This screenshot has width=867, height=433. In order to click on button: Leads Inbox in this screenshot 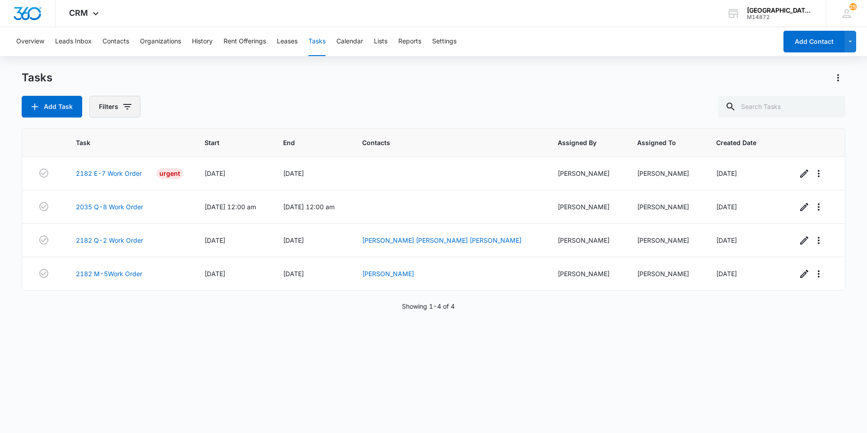, I will do `click(73, 42)`.